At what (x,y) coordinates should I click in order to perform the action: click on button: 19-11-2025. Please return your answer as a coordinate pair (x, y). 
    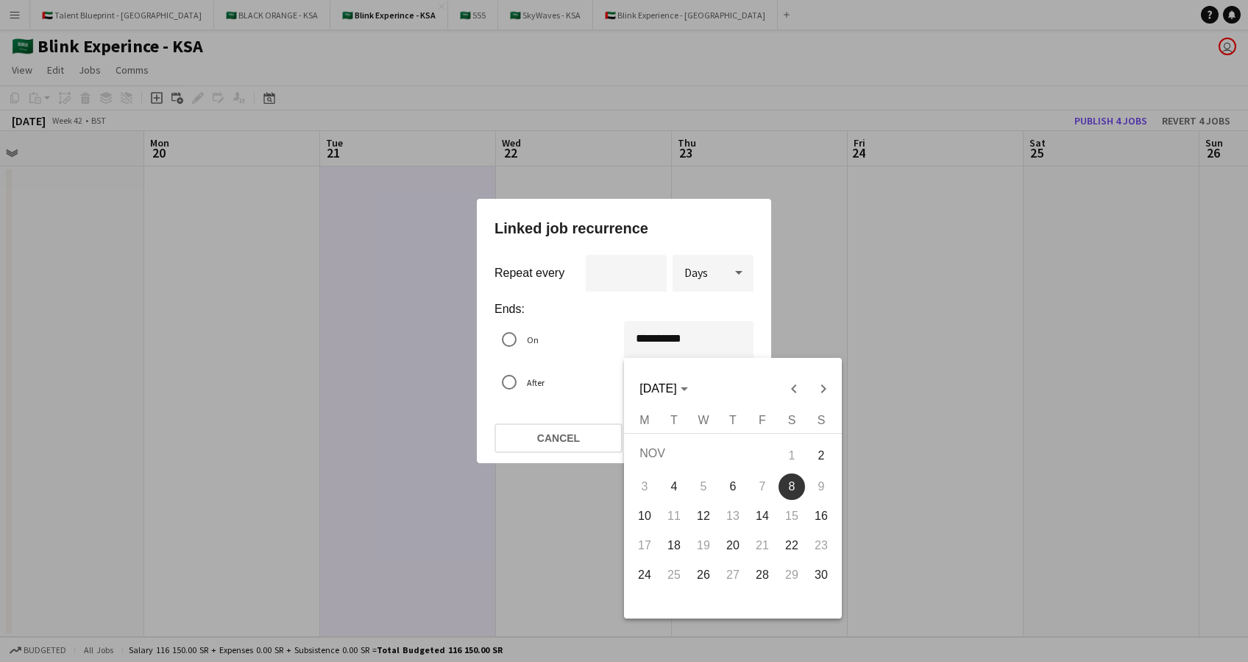
    Looking at the image, I should click on (703, 545).